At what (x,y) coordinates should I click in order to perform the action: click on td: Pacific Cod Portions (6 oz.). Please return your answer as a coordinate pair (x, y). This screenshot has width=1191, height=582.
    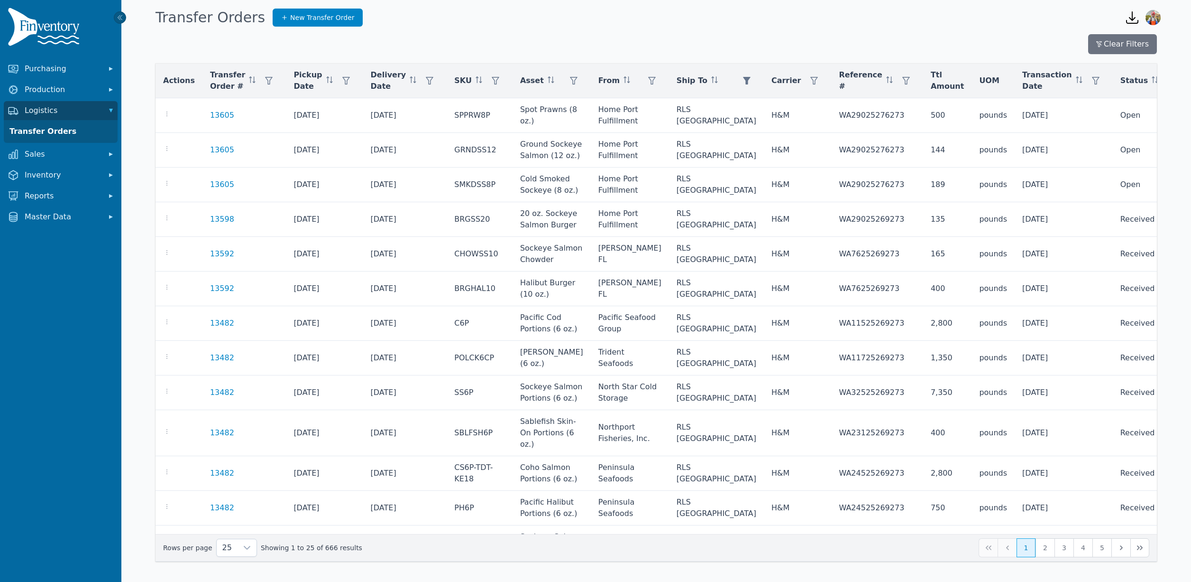
    Looking at the image, I should click on (552, 323).